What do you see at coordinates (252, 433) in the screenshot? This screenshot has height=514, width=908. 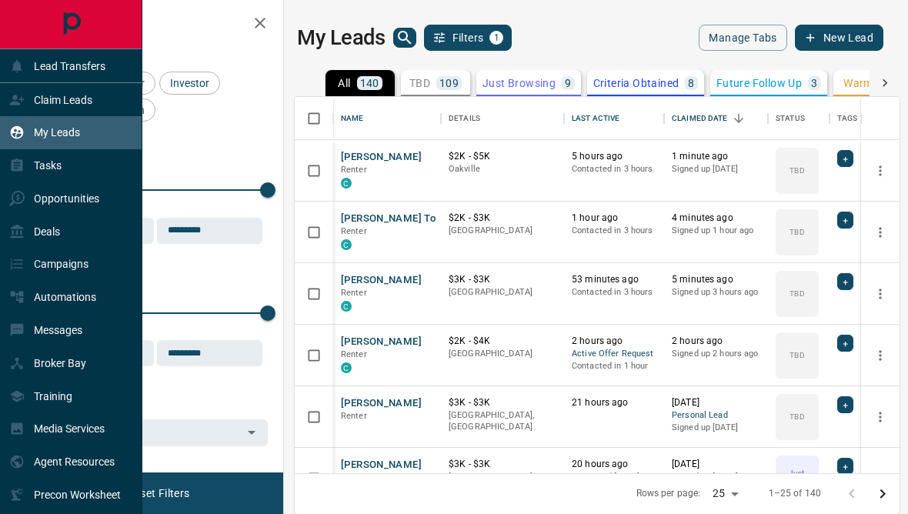 I see `button: Open` at bounding box center [252, 433].